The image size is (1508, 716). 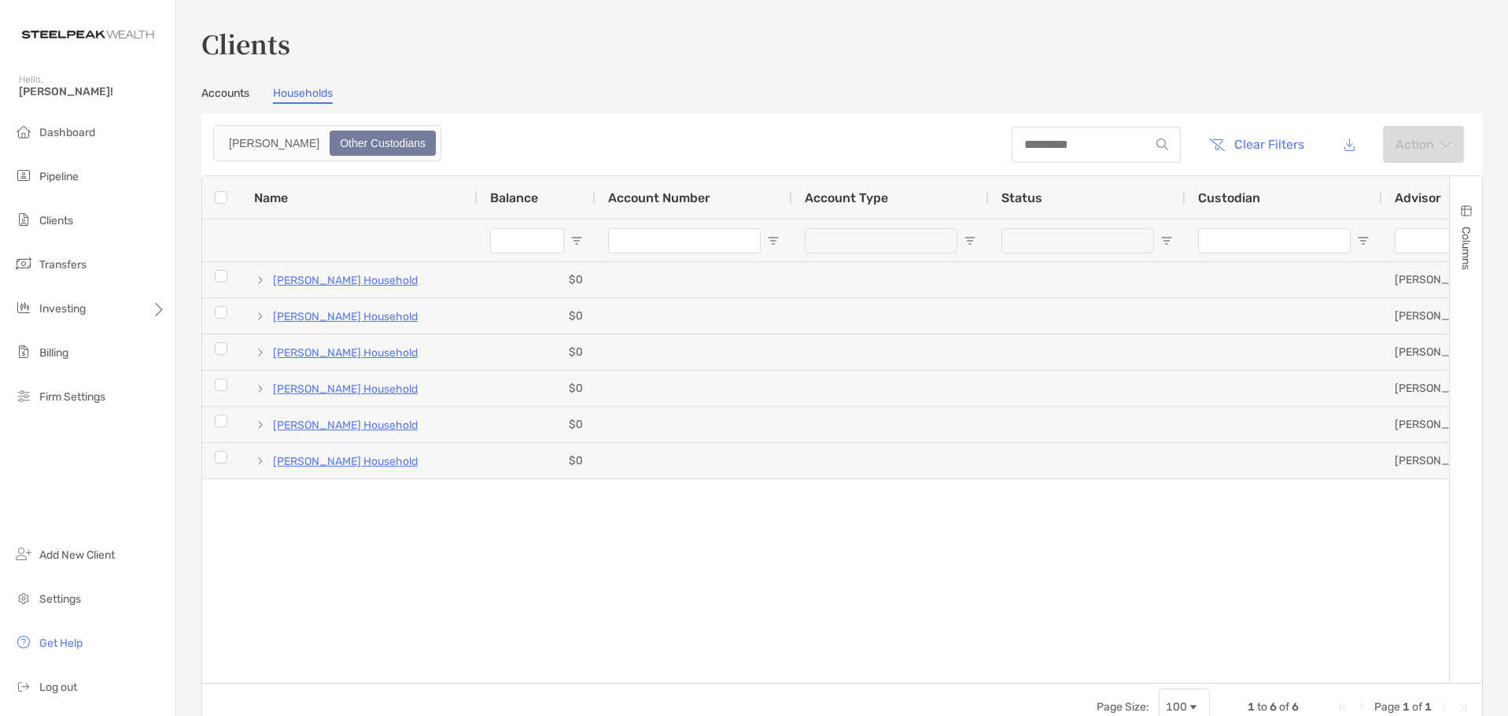 I want to click on input: Balance Filter Input, so click(x=527, y=241).